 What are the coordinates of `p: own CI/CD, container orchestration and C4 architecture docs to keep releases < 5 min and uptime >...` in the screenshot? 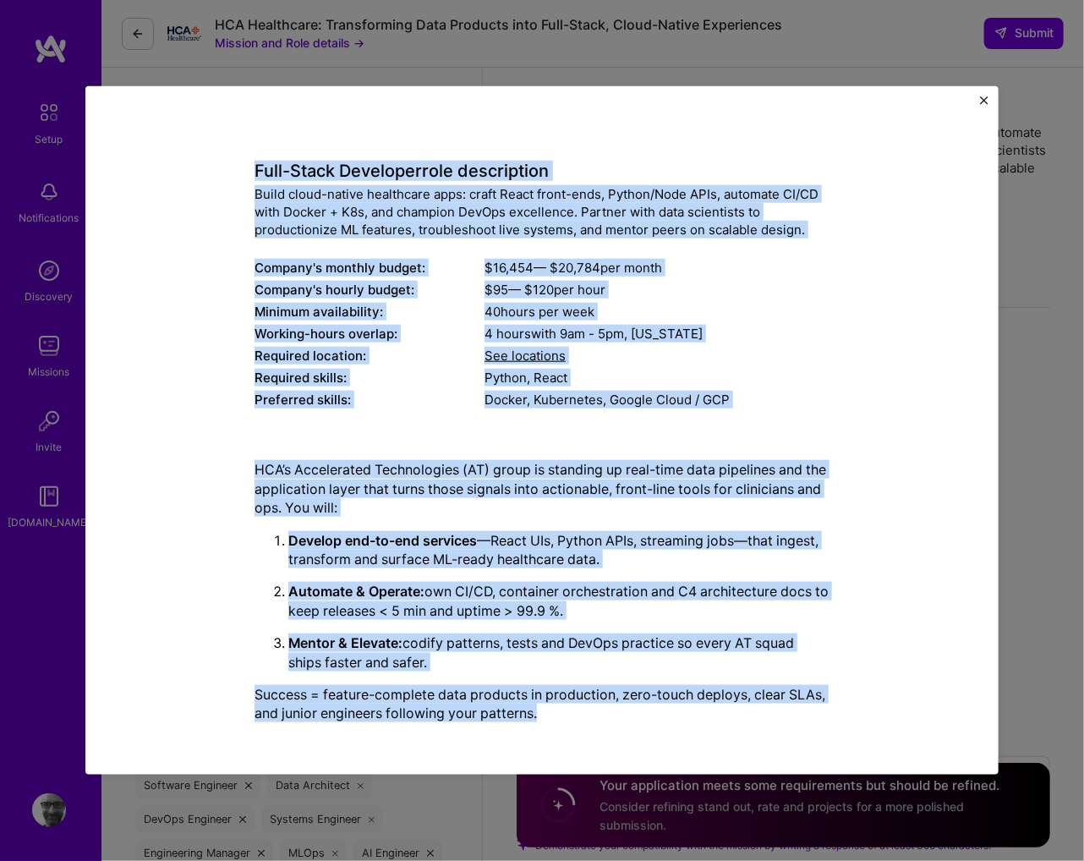 It's located at (559, 600).